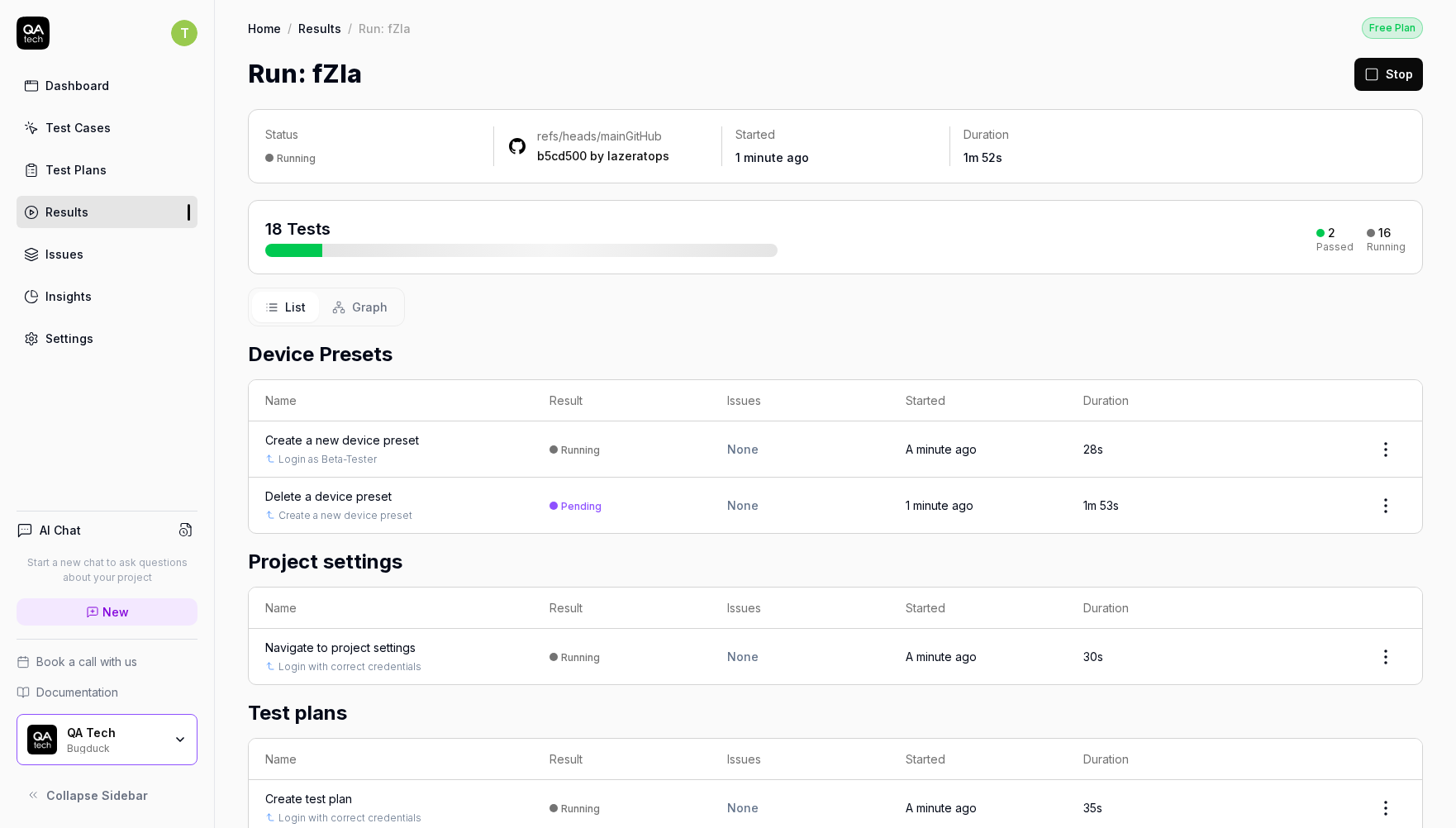 This screenshot has width=1456, height=828. I want to click on button: List, so click(285, 306).